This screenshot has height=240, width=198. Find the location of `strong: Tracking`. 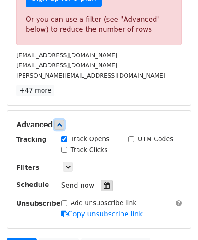

strong: Tracking is located at coordinates (31, 139).